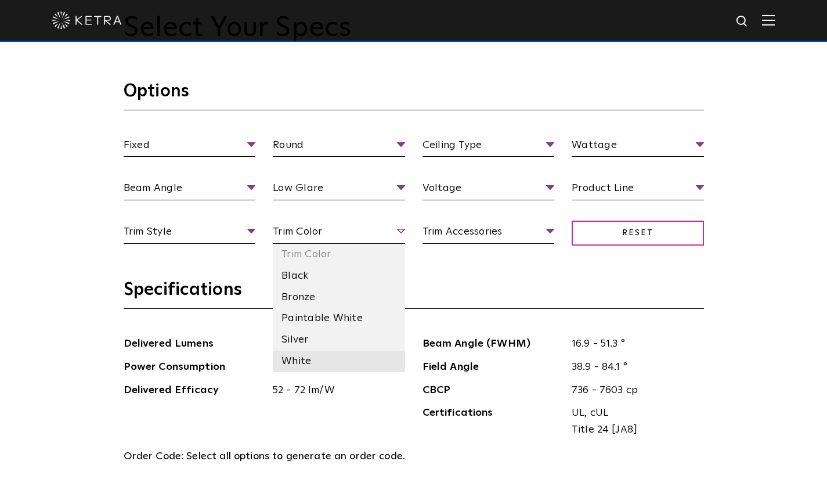 Image resolution: width=827 pixels, height=479 pixels. I want to click on span: Field Angle, so click(493, 367).